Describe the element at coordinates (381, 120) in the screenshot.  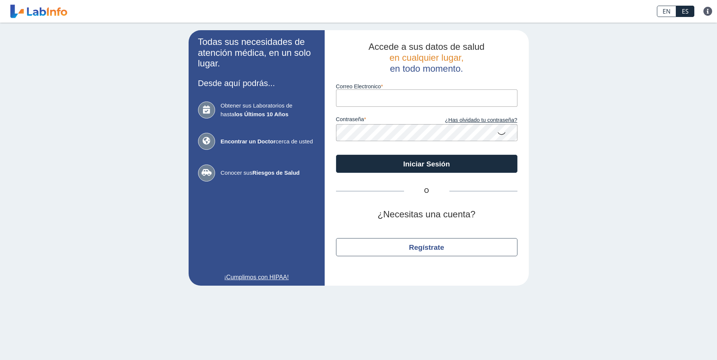
I see `label: contraseña` at that location.